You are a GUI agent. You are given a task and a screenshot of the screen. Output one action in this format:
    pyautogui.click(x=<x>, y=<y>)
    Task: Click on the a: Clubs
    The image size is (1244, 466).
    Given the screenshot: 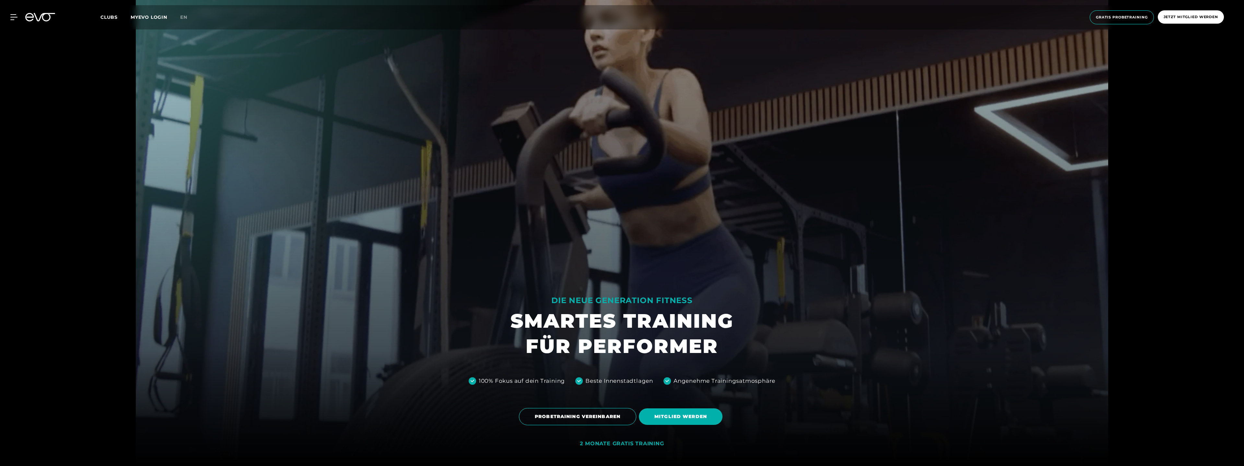 What is the action you would take?
    pyautogui.click(x=115, y=17)
    